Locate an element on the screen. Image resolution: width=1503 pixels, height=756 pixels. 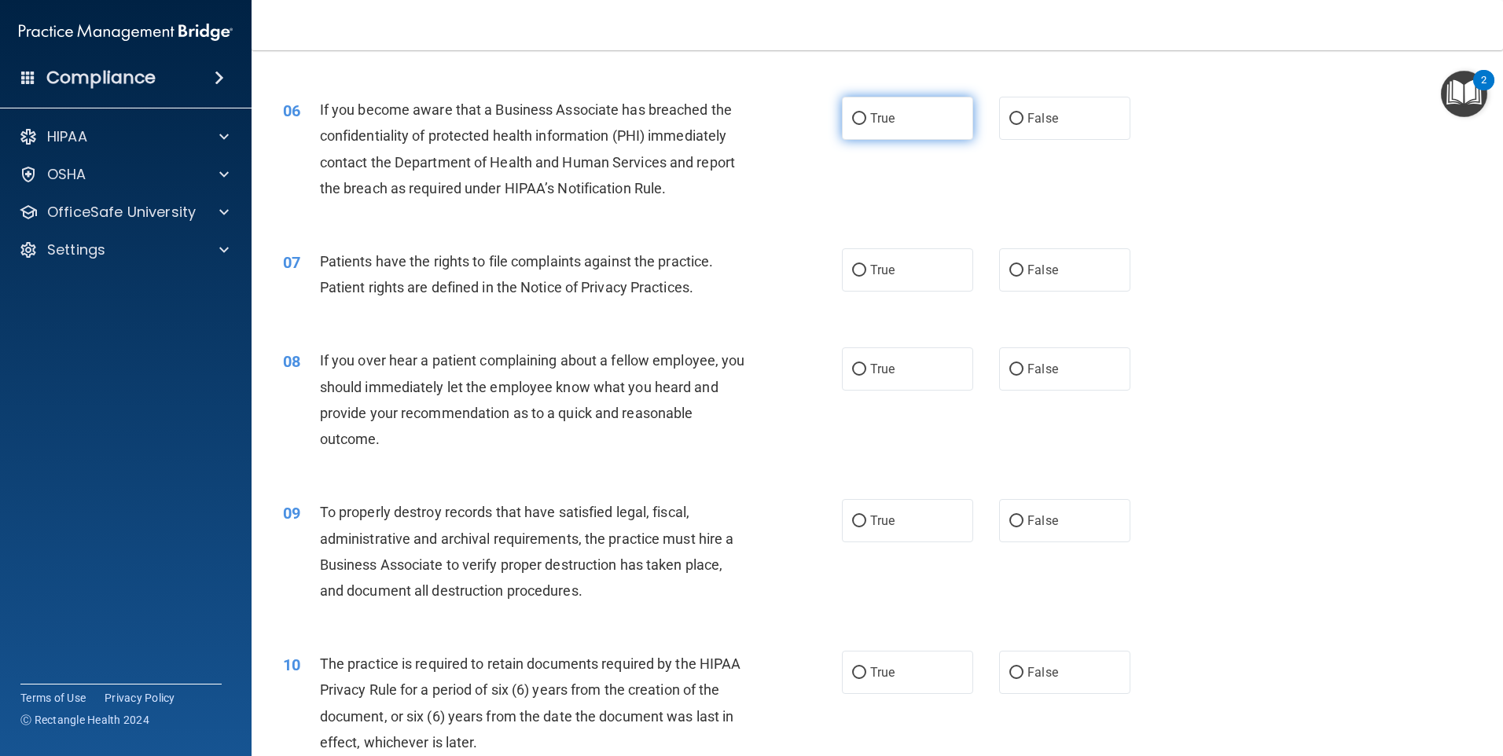
span: Patients have the rights to file complaints against the practice. Patient rights are defined in t... is located at coordinates (517, 274).